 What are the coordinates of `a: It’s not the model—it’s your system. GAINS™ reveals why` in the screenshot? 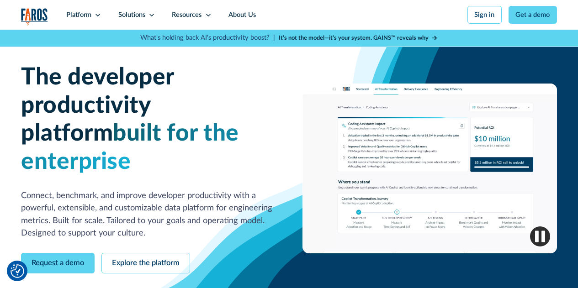 It's located at (358, 38).